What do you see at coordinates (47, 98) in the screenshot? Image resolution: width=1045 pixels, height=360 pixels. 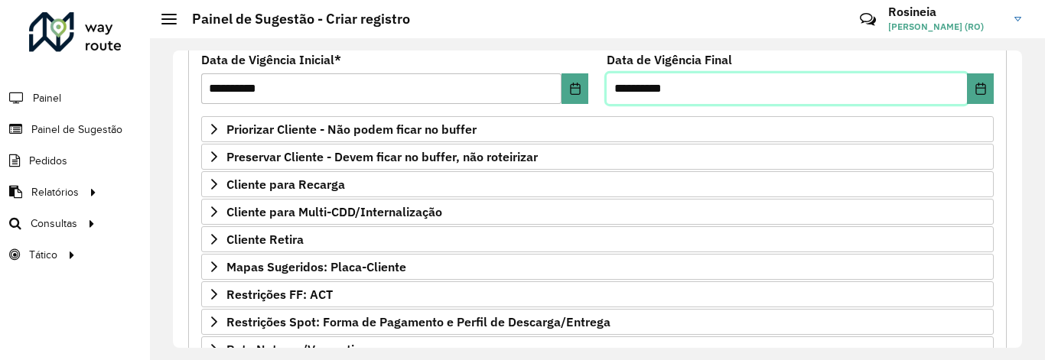 I see `span: Painel` at bounding box center [47, 98].